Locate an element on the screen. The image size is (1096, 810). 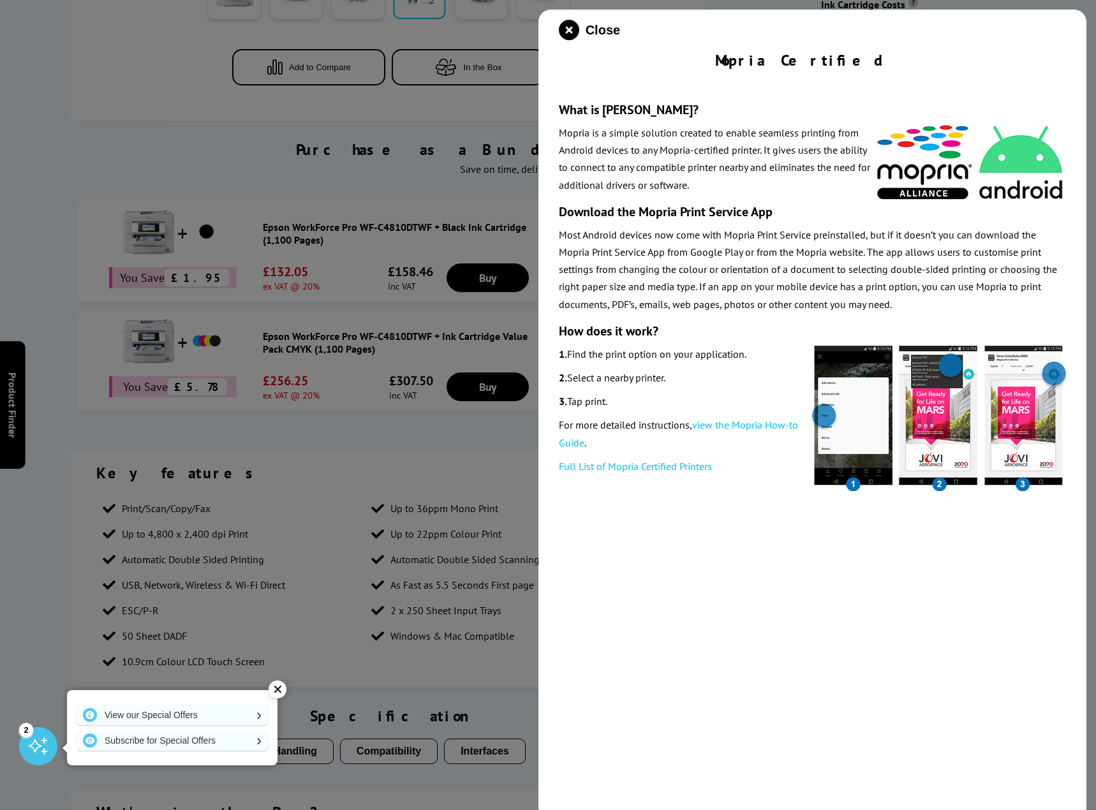
a: View our Special Offers is located at coordinates (172, 715).